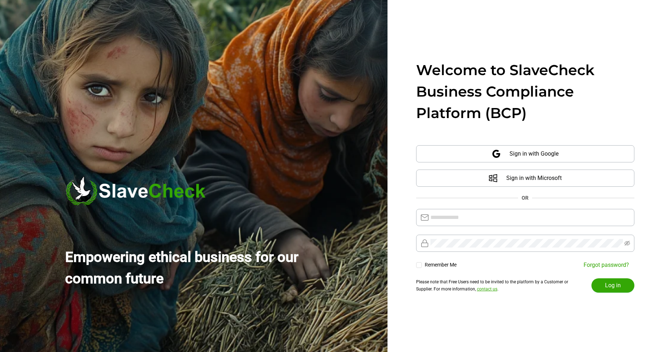 The width and height of the screenshot is (663, 352). What do you see at coordinates (525, 154) in the screenshot?
I see `button: Sign in with Google` at bounding box center [525, 154].